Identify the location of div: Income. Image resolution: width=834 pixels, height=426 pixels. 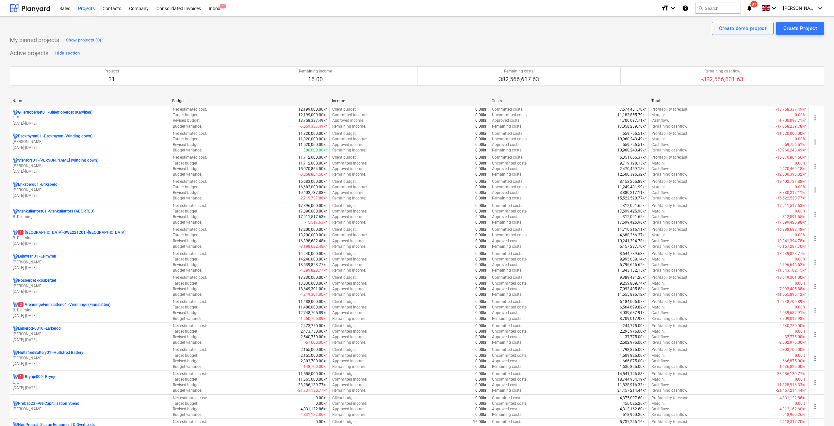
(409, 101).